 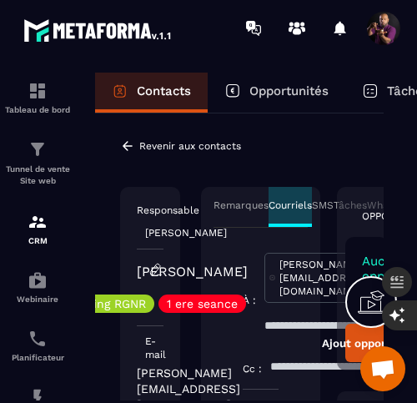 I want to click on img: logo, so click(x=98, y=30).